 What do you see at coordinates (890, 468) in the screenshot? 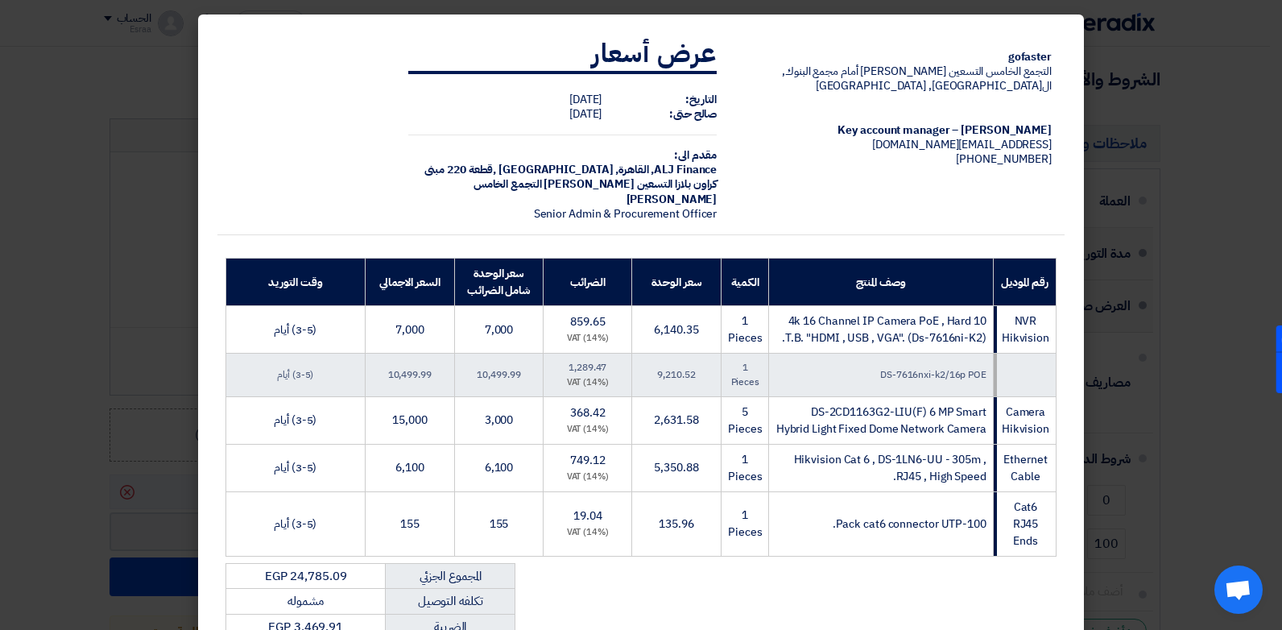
I see `span: Hikvision Cat 6 , DS-1LN6-UU - 305m , RJ45 , High Speed.` at bounding box center [890, 468].